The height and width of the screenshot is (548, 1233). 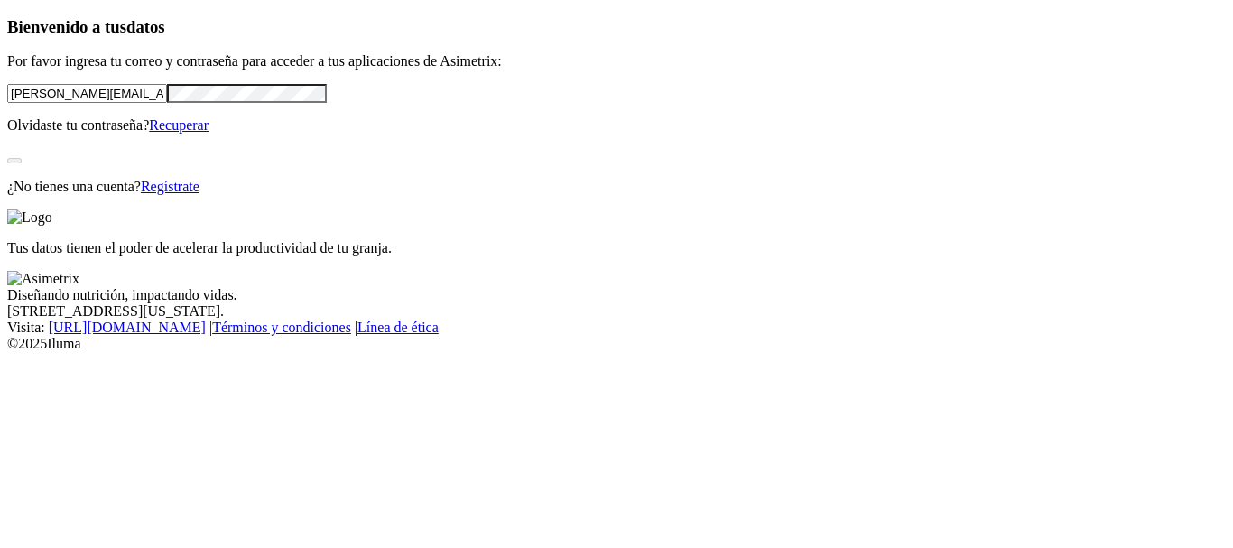 I want to click on p: Olvidaste tu contraseña?, so click(x=616, y=125).